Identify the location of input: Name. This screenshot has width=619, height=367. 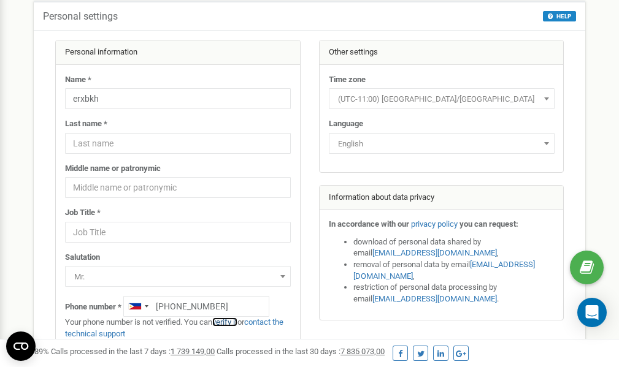
(178, 99).